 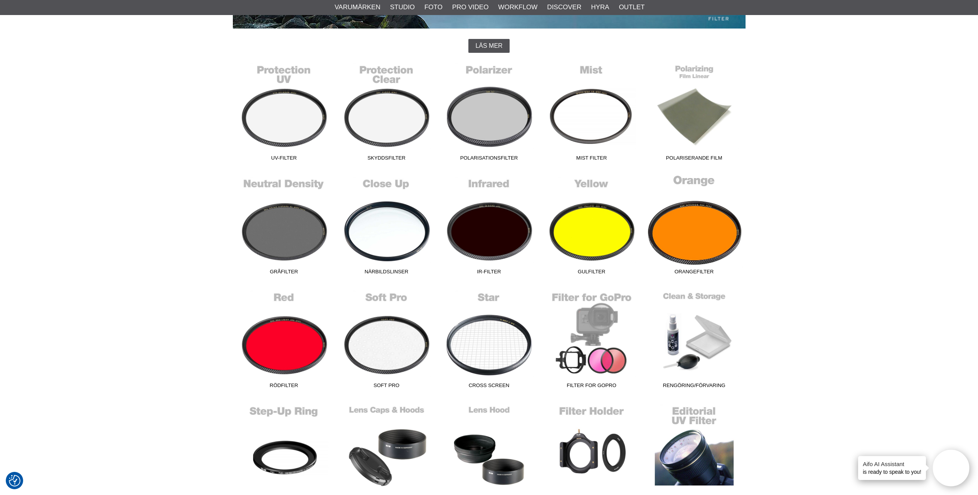 I want to click on span: Orangefilter, so click(x=694, y=273).